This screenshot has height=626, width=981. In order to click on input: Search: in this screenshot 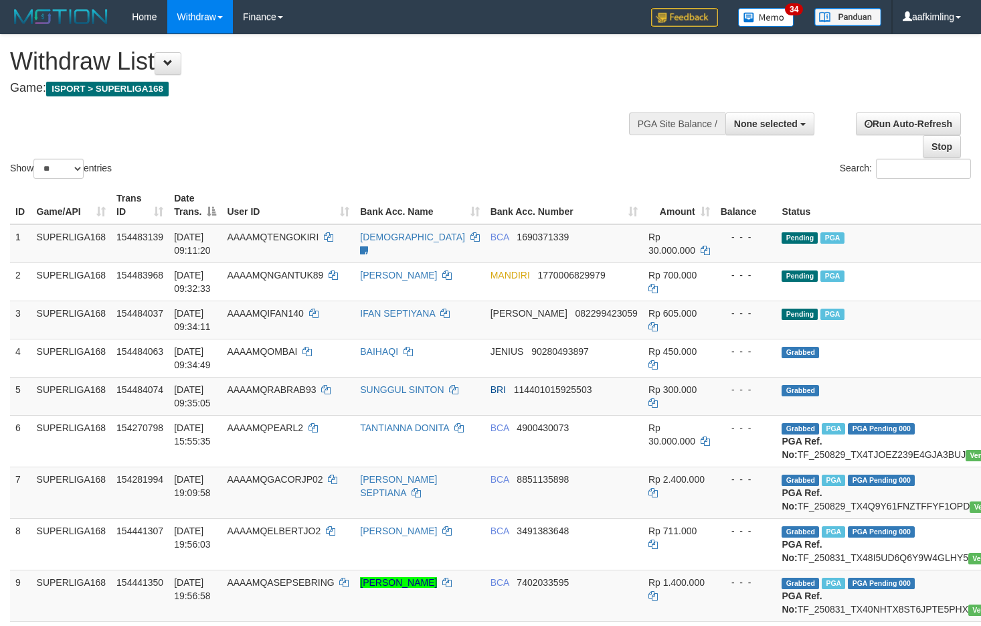, I will do `click(924, 169)`.